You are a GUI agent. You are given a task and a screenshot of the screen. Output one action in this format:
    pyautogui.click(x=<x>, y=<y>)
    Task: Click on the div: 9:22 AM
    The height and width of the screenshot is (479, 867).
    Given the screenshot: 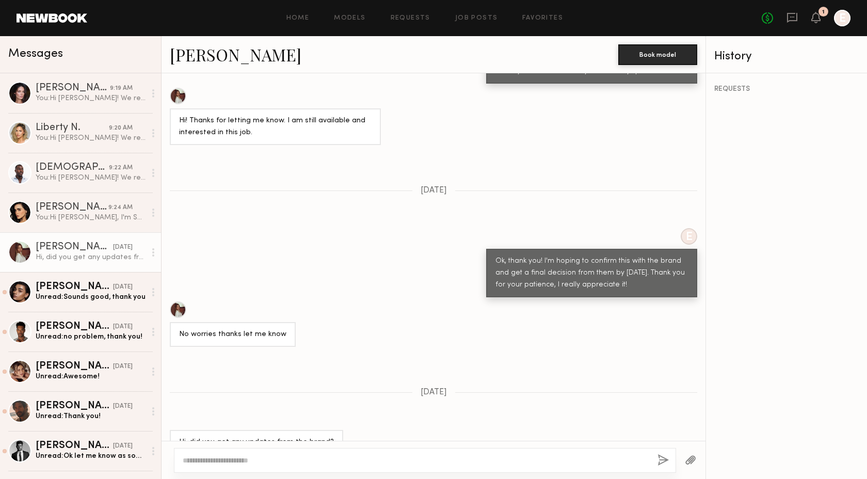 What is the action you would take?
    pyautogui.click(x=121, y=168)
    